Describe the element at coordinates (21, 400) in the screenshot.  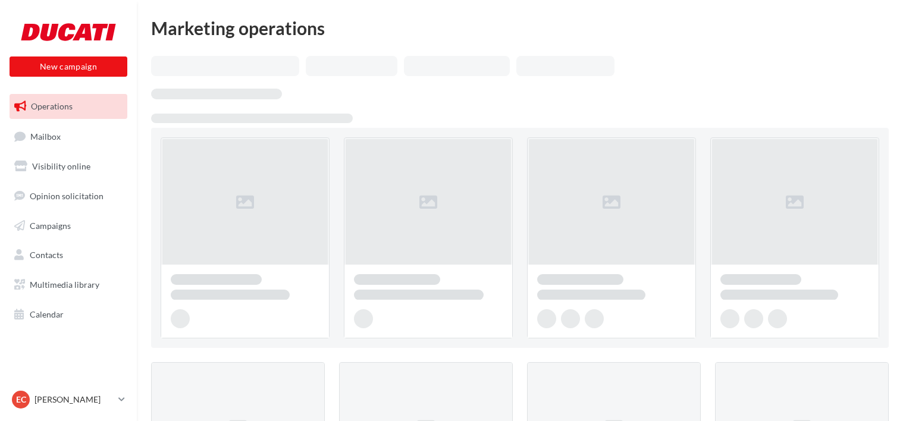
I see `span: EC` at that location.